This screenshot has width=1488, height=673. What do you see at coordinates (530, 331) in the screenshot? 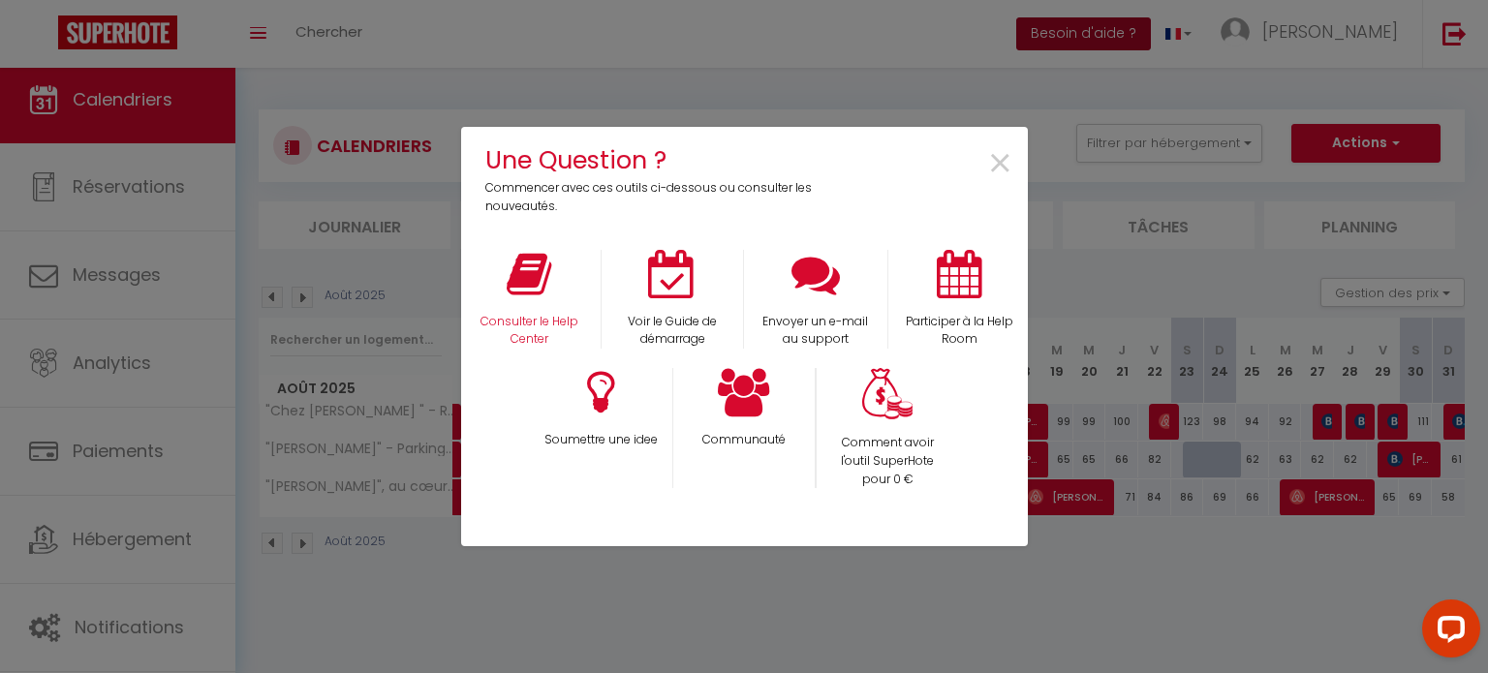
I see `p: Consulter le Help Center` at bounding box center [530, 331].